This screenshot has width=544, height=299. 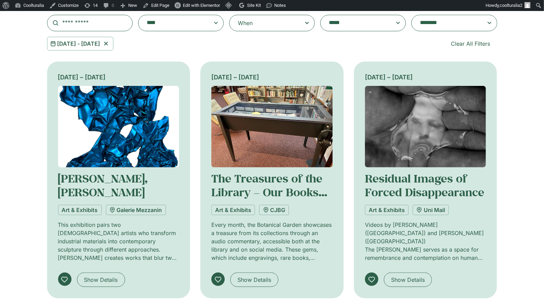 What do you see at coordinates (511, 5) in the screenshot?
I see `span: coolturalia2` at bounding box center [511, 5].